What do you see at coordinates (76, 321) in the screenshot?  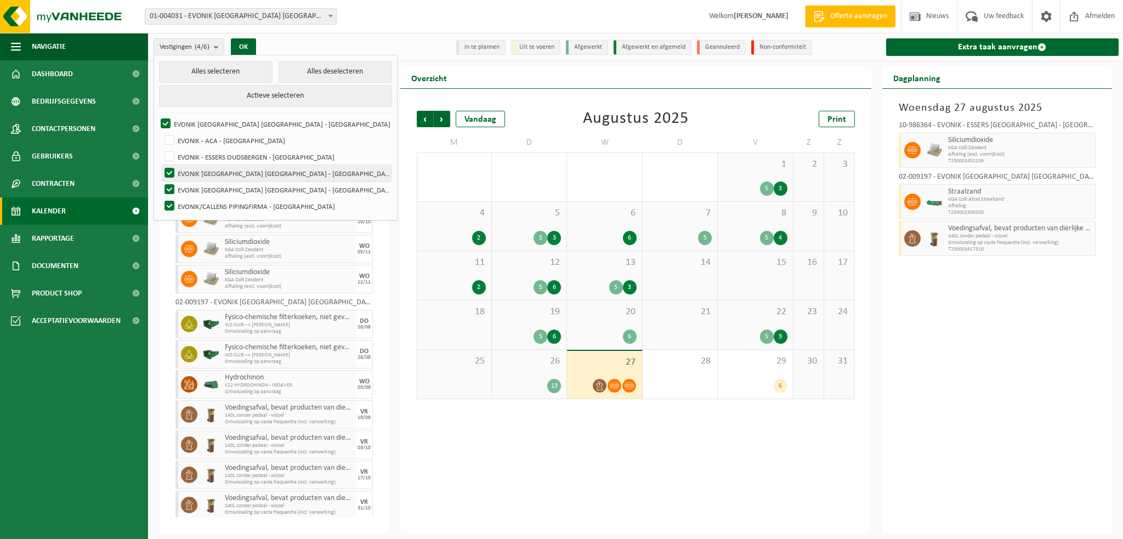 I see `span: Acceptatievoorwaarden` at bounding box center [76, 321].